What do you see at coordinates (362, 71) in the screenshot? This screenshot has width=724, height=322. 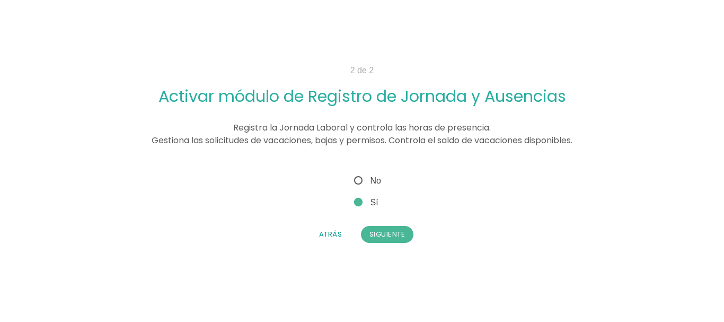 I see `p: 2 de 2` at bounding box center [362, 71].